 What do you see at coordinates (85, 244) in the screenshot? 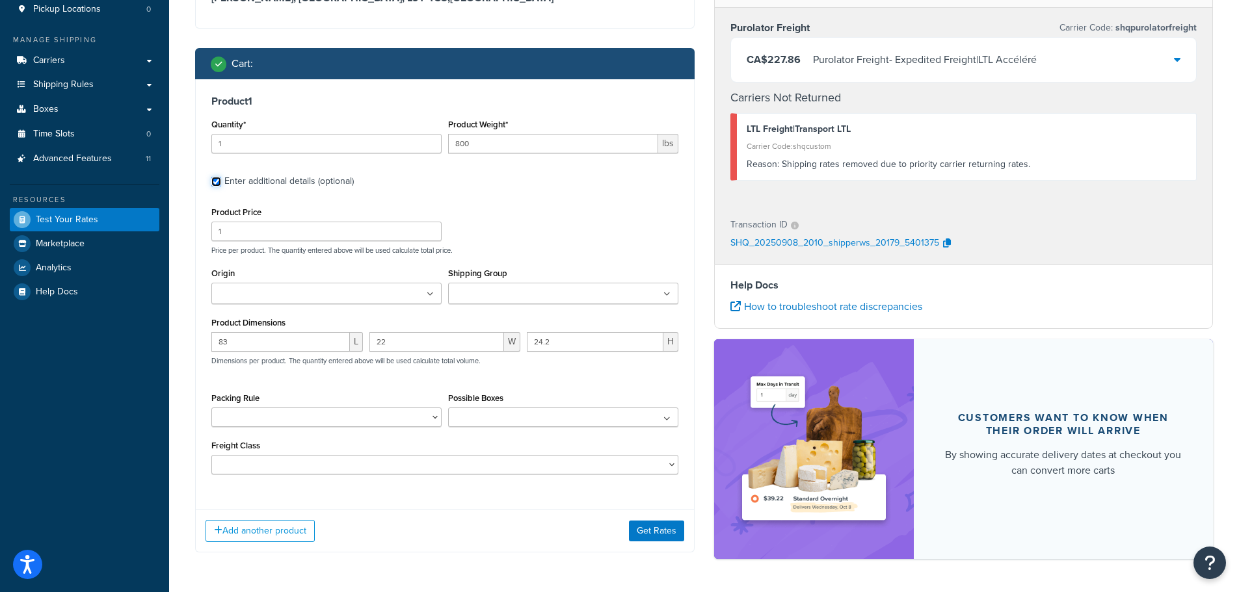
I see `a: Marketplace` at bounding box center [85, 244].